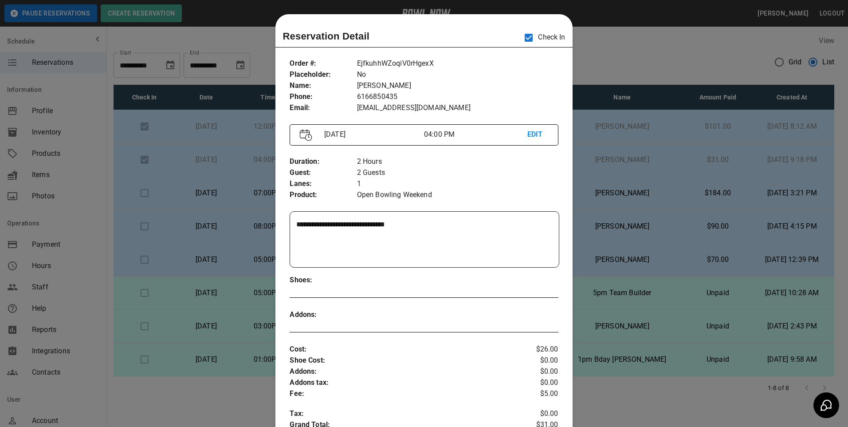 This screenshot has height=427, width=848. I want to click on p: No, so click(458, 75).